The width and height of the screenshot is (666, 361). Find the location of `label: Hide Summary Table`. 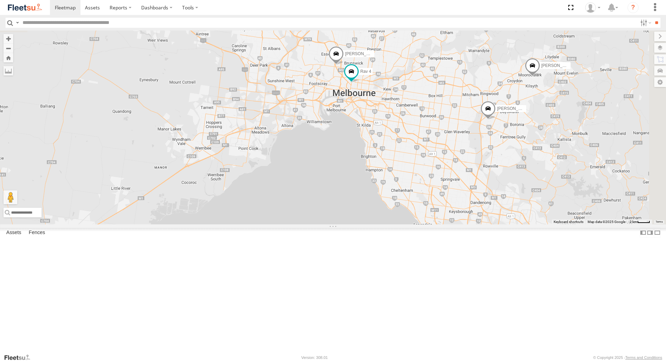

label: Hide Summary Table is located at coordinates (657, 233).